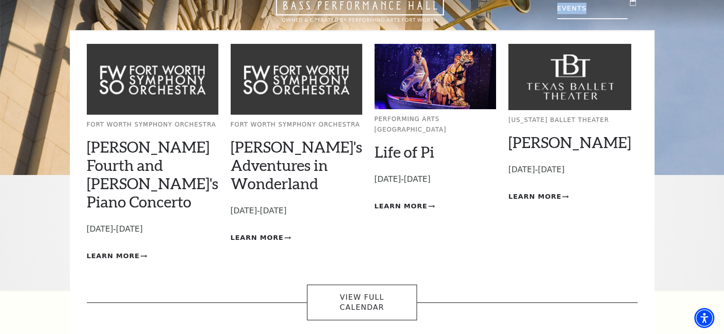 Image resolution: width=724 pixels, height=334 pixels. I want to click on div: Accessibility Menu, so click(704, 318).